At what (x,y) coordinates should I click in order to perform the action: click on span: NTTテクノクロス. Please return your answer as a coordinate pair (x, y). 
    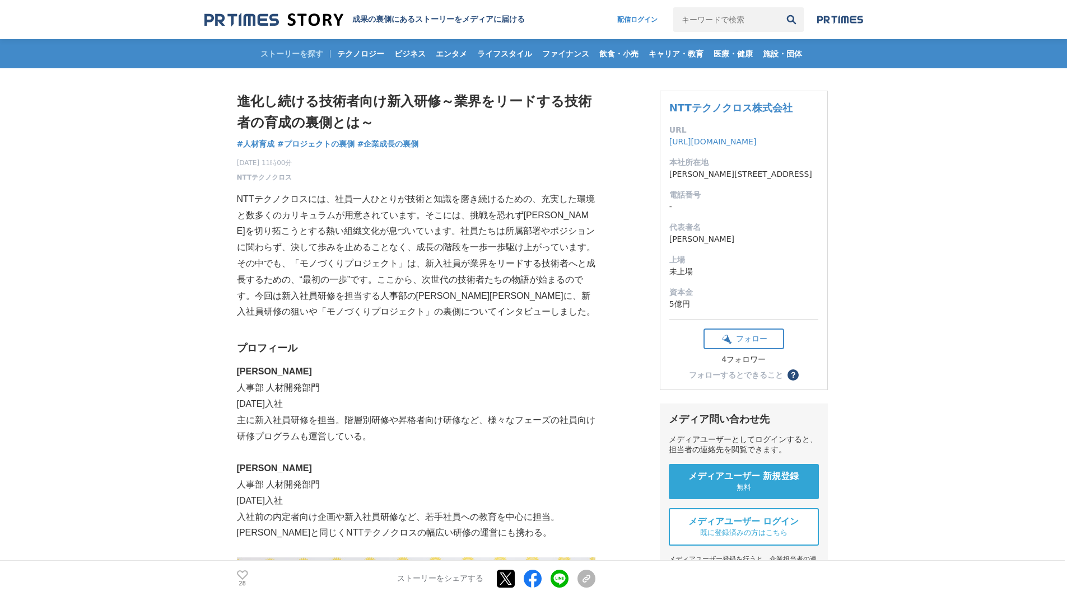
    Looking at the image, I should click on (264, 177).